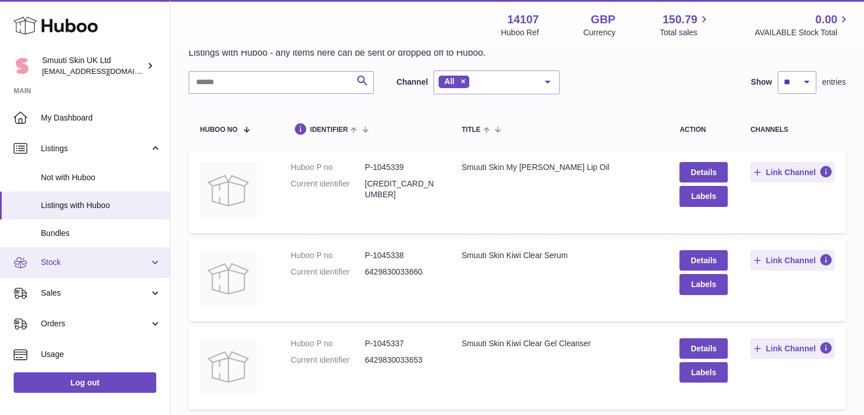  What do you see at coordinates (337, 53) in the screenshot?
I see `p: Listings with Huboo - any items here can be sent or dropped off to Huboo.` at bounding box center [337, 53].